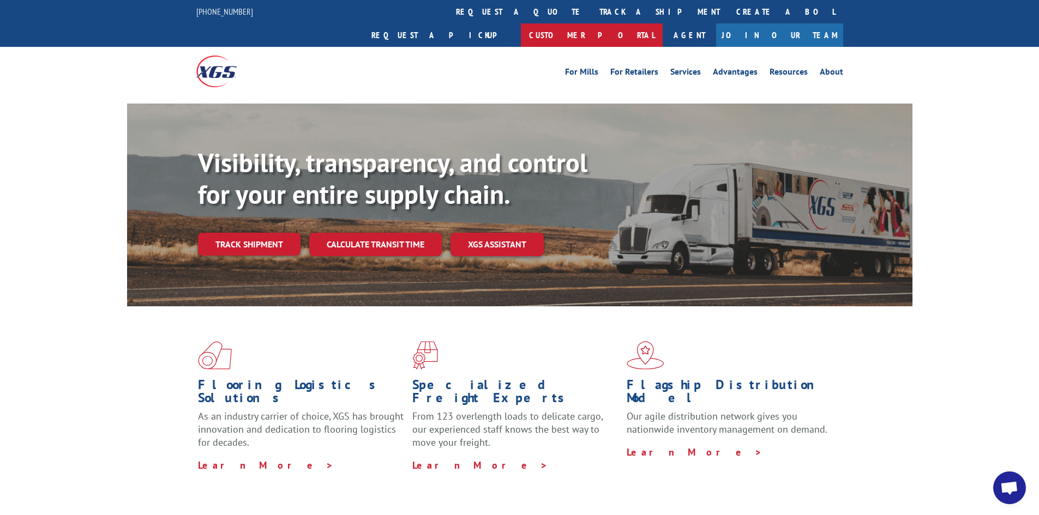 This screenshot has width=1039, height=515. What do you see at coordinates (249, 244) in the screenshot?
I see `a: Track shipment` at bounding box center [249, 244].